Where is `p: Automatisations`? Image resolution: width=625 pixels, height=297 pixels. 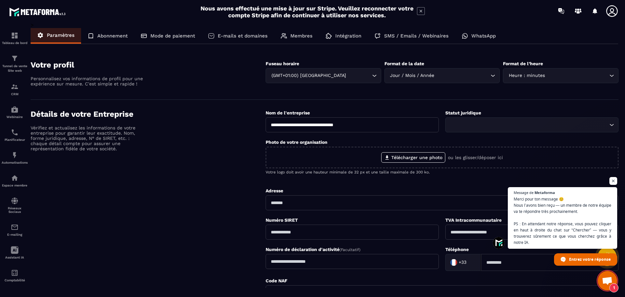 p: Automatisations is located at coordinates (15, 162).